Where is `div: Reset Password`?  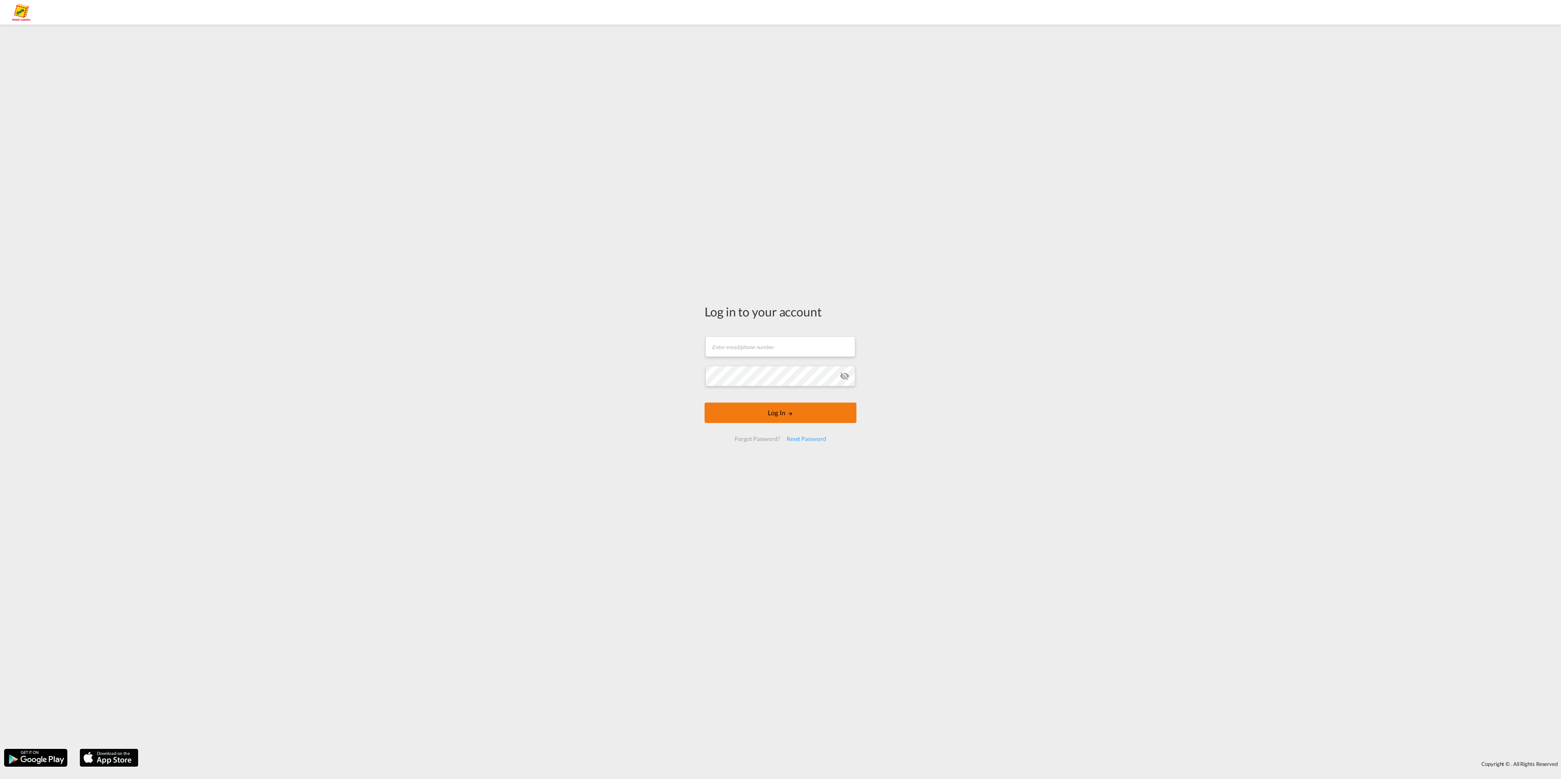
div: Reset Password is located at coordinates (806, 439).